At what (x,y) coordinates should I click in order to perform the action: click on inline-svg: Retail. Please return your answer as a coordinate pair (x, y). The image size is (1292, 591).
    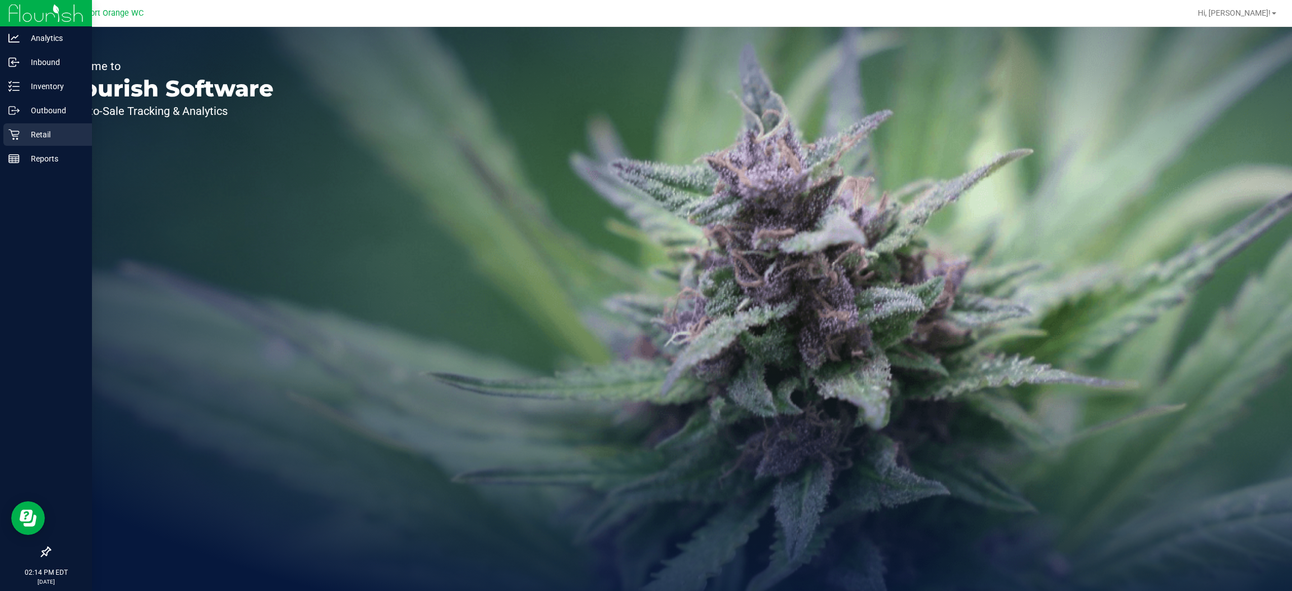
    Looking at the image, I should click on (14, 135).